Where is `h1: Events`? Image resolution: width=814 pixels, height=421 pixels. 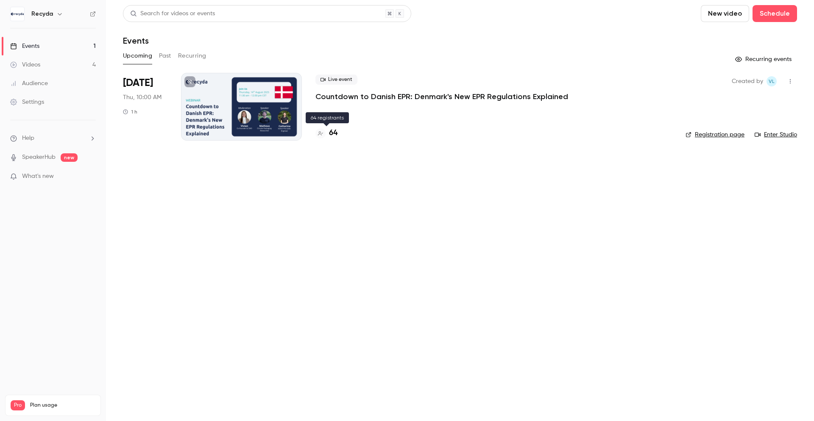
h1: Events is located at coordinates (136, 41).